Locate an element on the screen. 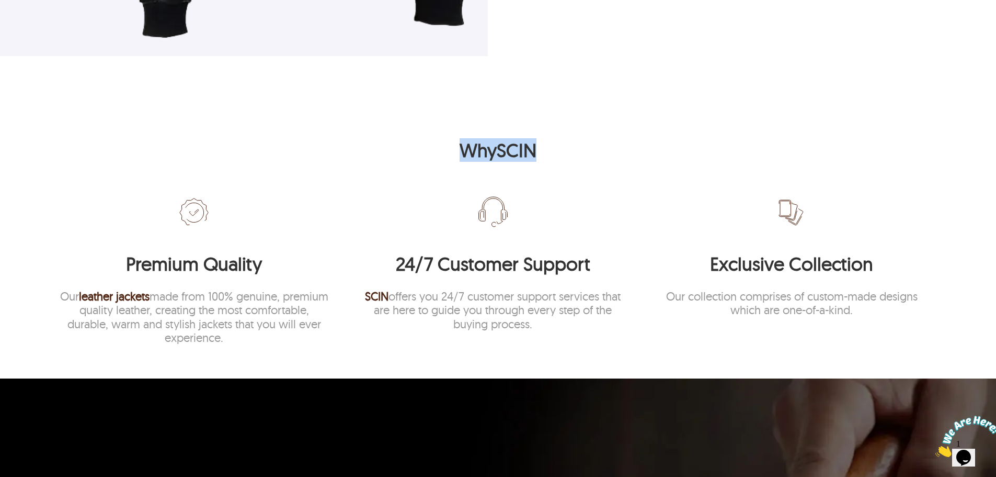 This screenshot has height=477, width=996. h3: Premium Quality is located at coordinates (194, 263).